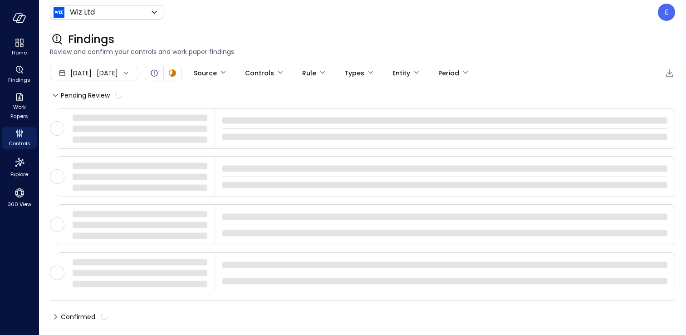 Image resolution: width=686 pixels, height=335 pixels. I want to click on img: Icon, so click(59, 12).